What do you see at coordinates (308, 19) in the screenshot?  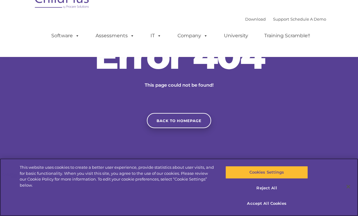 I see `a: Schedule A Demo` at bounding box center [308, 19].